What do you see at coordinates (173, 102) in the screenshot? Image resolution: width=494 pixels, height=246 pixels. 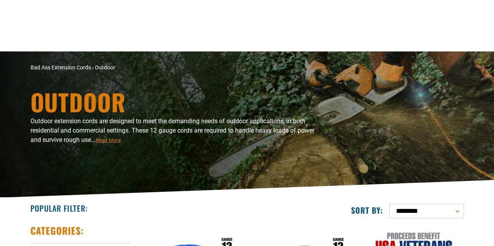 I see `h1: Outdoor` at bounding box center [173, 102].